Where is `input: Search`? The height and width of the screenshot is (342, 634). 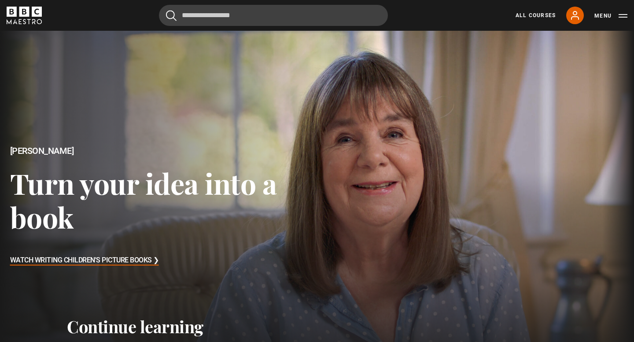 input: Search is located at coordinates (273, 15).